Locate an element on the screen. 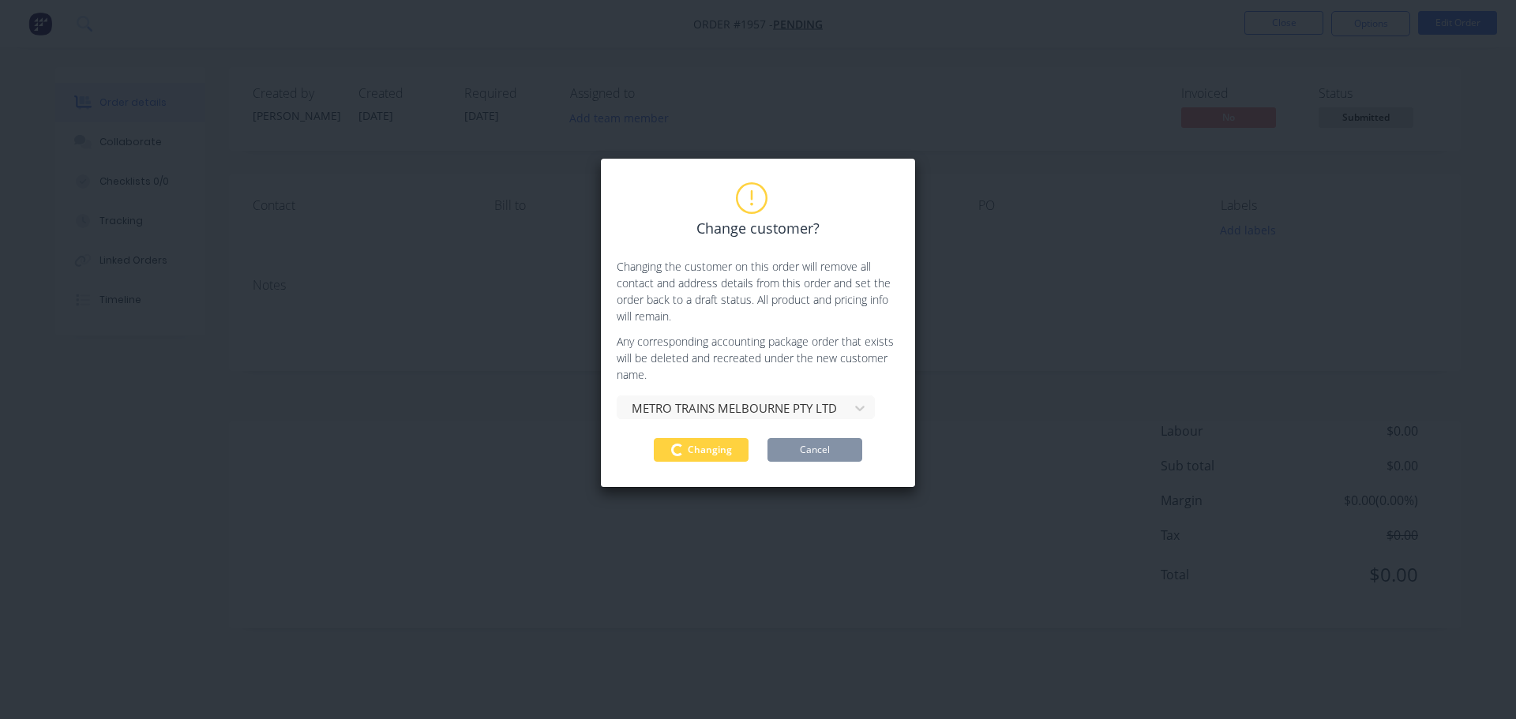 This screenshot has height=719, width=1516. button: Changing is located at coordinates (701, 450).